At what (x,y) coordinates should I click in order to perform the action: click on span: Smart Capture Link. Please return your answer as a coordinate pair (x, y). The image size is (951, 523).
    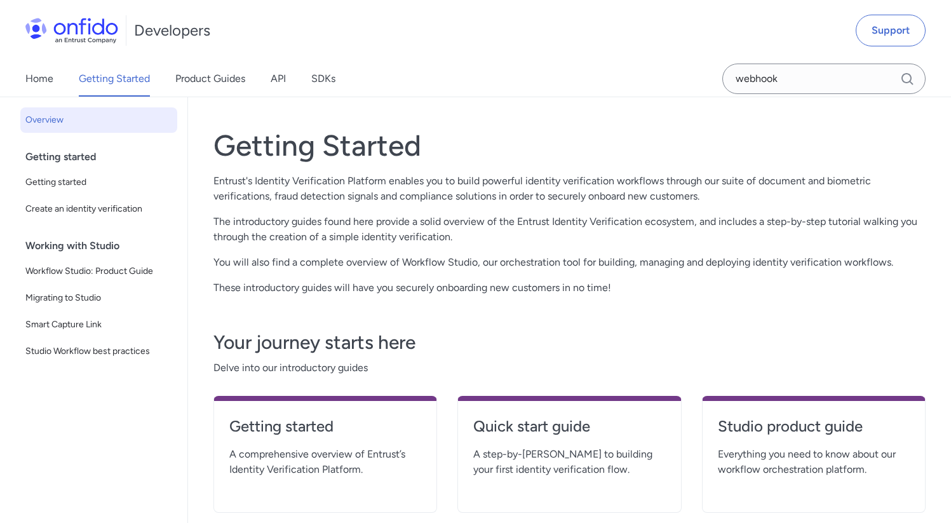
    Looking at the image, I should click on (98, 325).